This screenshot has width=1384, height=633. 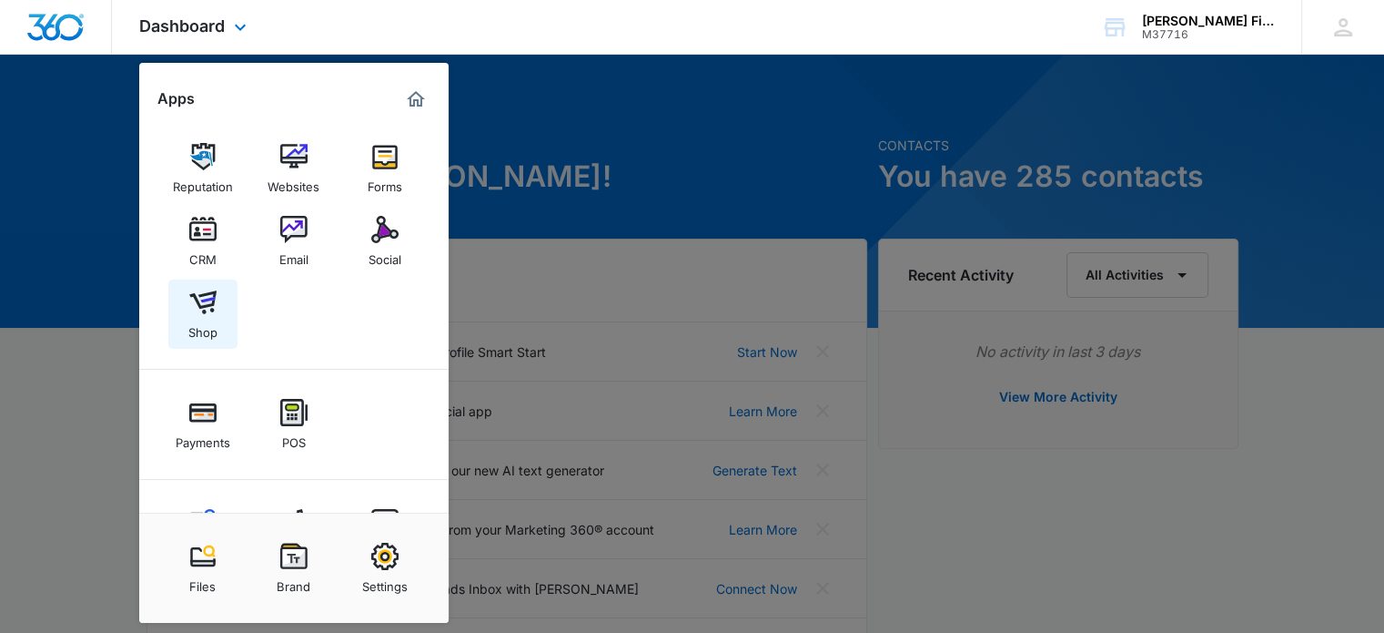 What do you see at coordinates (385, 255) in the screenshot?
I see `div: Social` at bounding box center [385, 255].